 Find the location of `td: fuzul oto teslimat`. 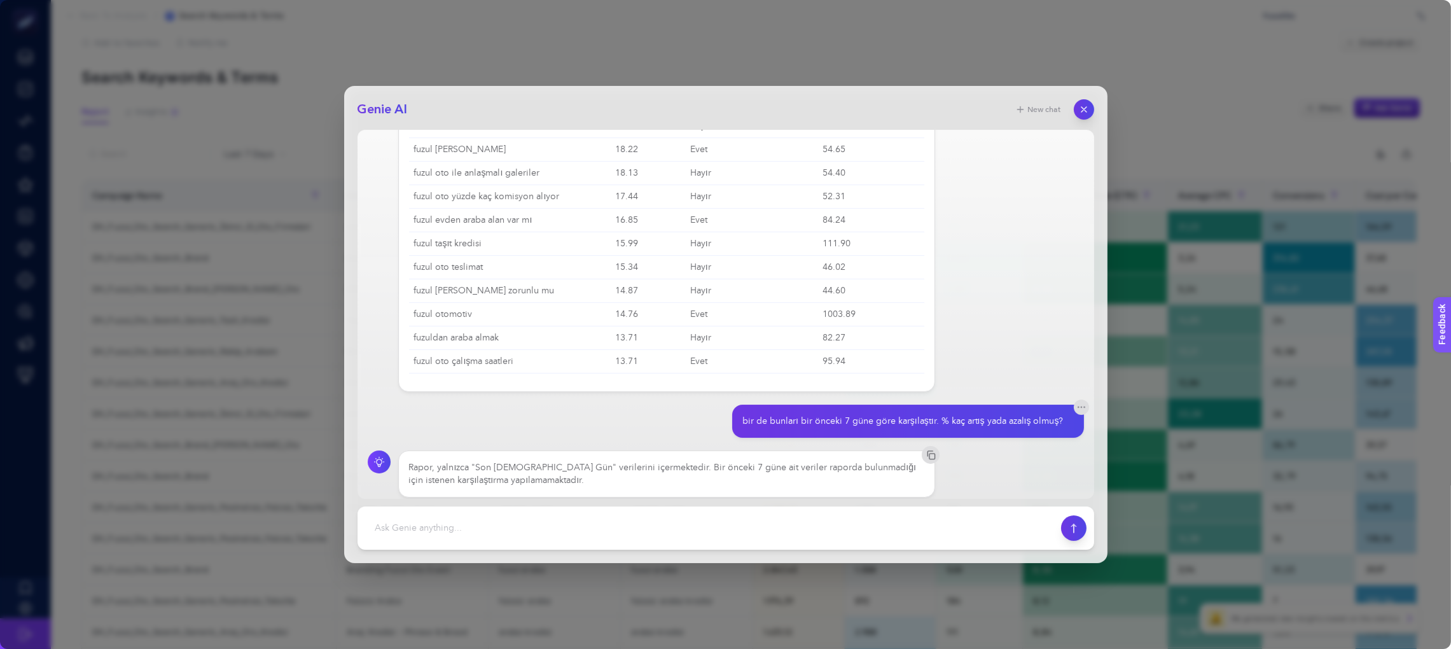

td: fuzul oto teslimat is located at coordinates (509, 267).